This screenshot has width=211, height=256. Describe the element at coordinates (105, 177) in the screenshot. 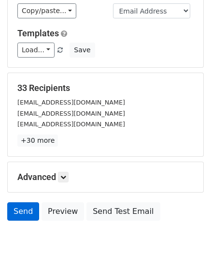

I see `h5: Advanced` at that location.